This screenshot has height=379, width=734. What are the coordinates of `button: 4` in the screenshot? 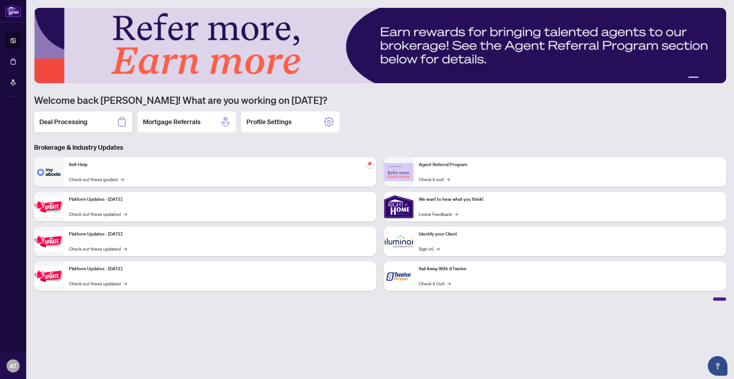 It's located at (713, 78).